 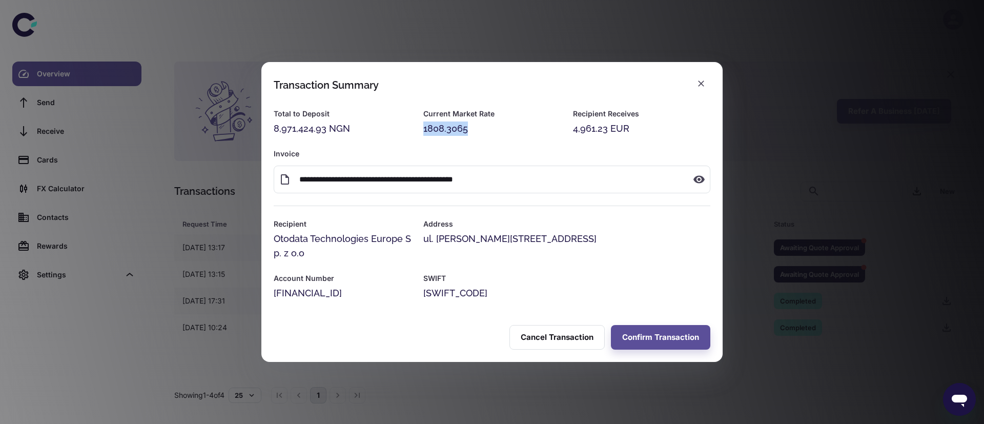 What do you see at coordinates (661, 337) in the screenshot?
I see `button: Confirm Transaction` at bounding box center [661, 337].